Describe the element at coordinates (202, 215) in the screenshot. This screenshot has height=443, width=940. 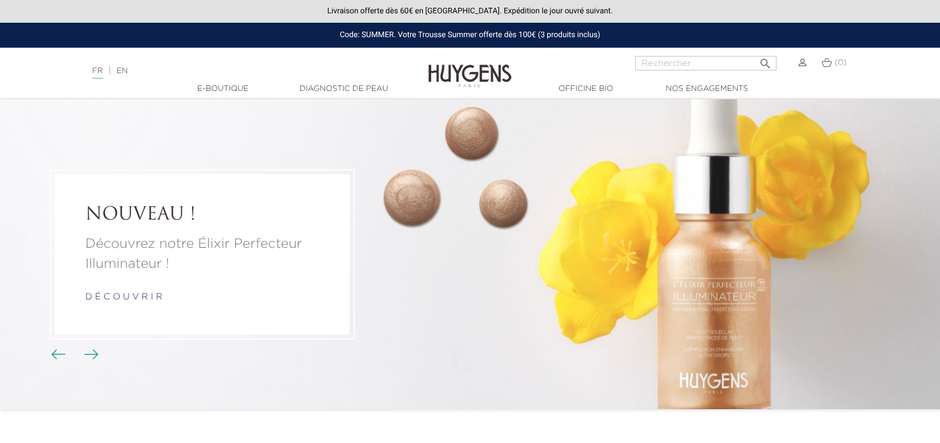
I see `h2: NOUVEAU !` at that location.